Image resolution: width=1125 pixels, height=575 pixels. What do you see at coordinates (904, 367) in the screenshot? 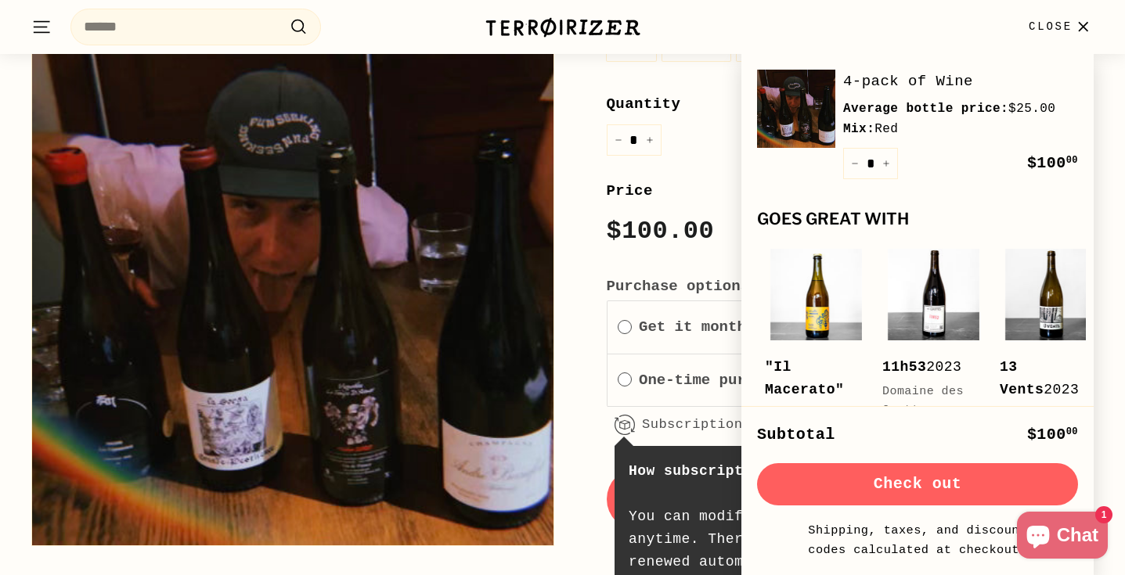
I see `b: 11h53` at bounding box center [904, 367].